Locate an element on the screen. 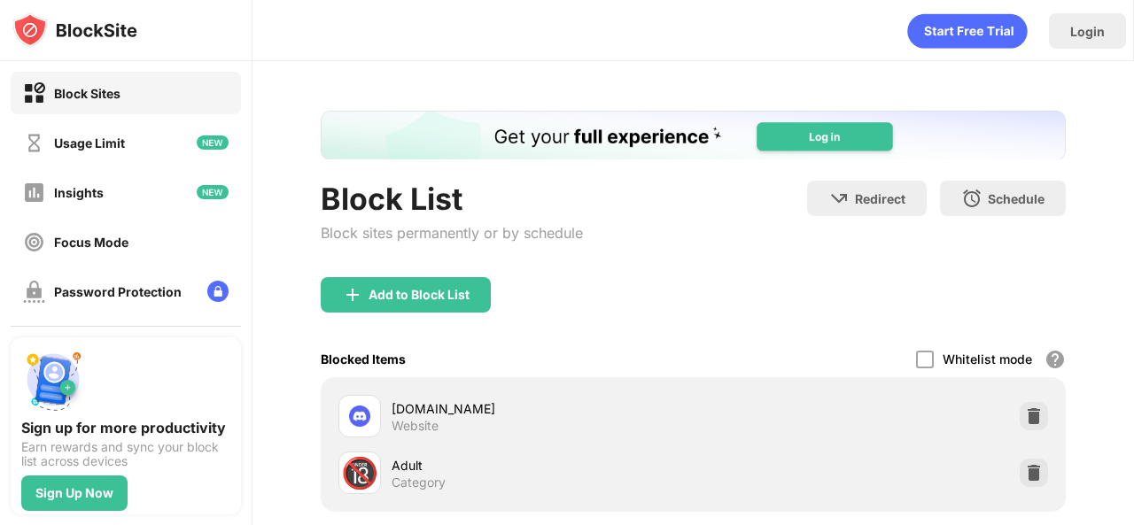 Image resolution: width=1134 pixels, height=525 pixels. div: Block sites permanently or by schedule is located at coordinates (452, 233).